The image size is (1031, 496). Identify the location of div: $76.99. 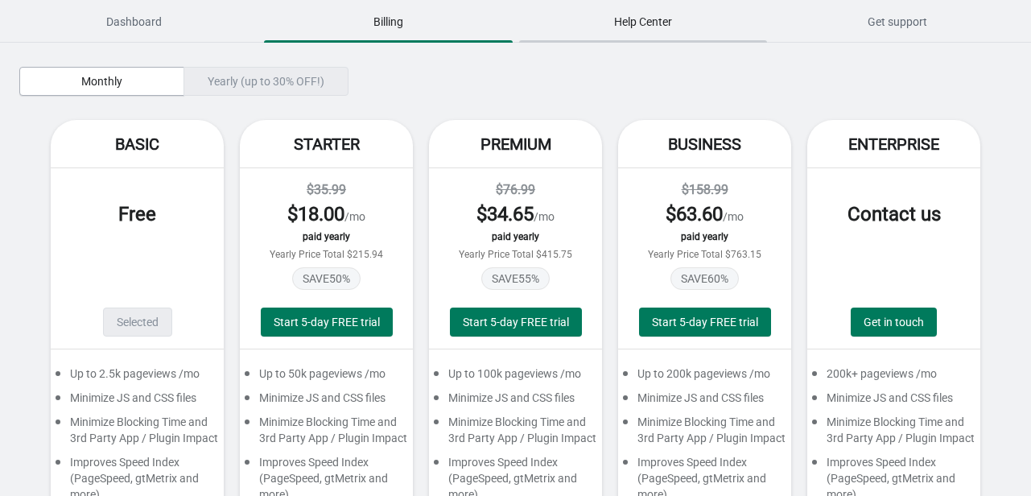
(515, 190).